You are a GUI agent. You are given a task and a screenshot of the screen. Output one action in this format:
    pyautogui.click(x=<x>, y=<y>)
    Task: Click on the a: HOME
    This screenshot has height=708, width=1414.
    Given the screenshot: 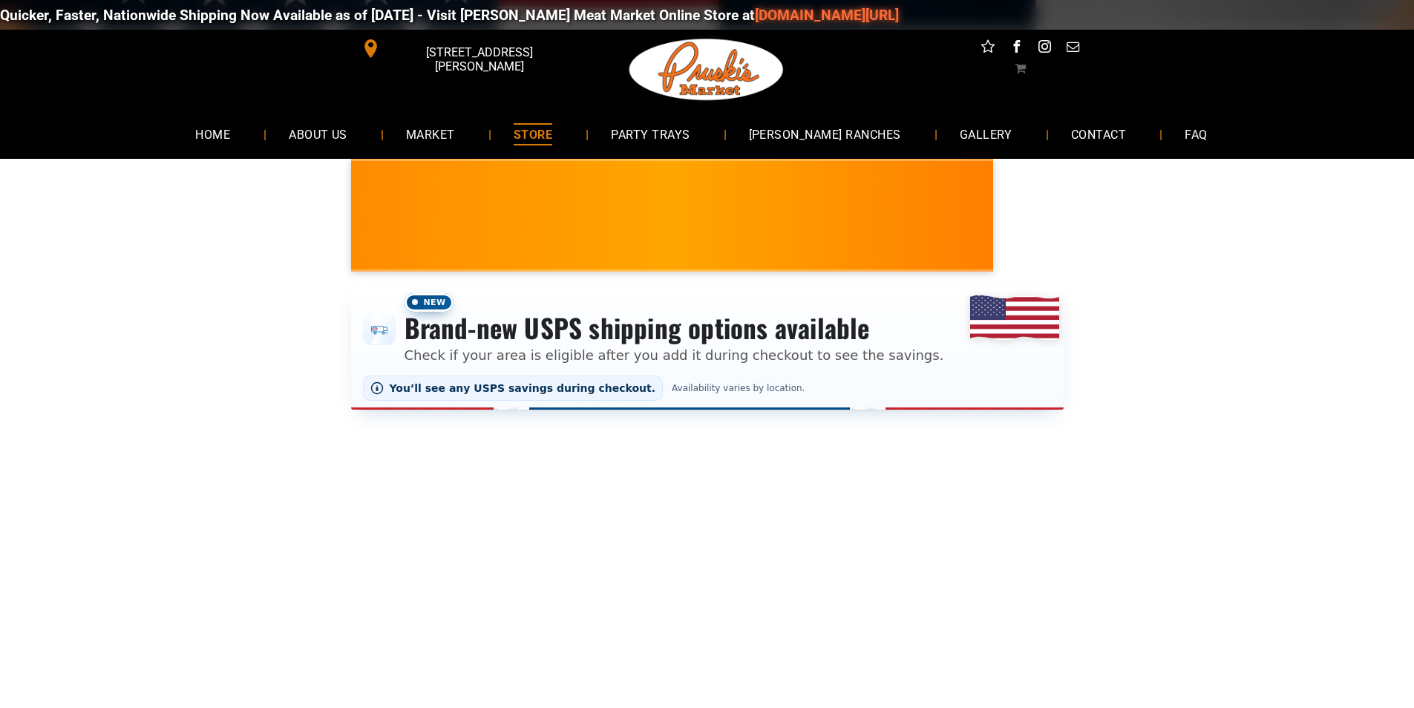 What is the action you would take?
    pyautogui.click(x=212, y=134)
    